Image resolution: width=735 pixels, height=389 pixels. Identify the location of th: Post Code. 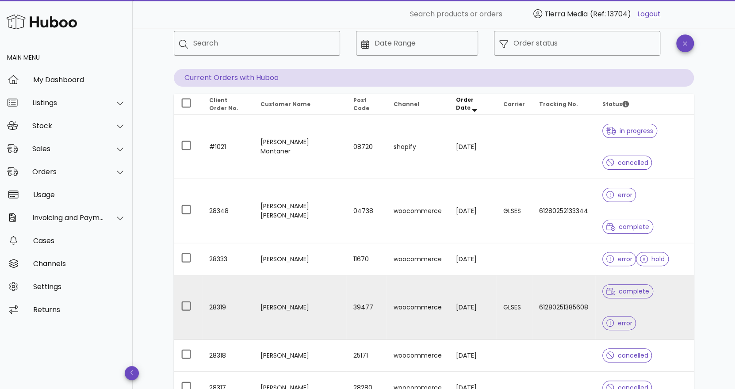
(366, 104).